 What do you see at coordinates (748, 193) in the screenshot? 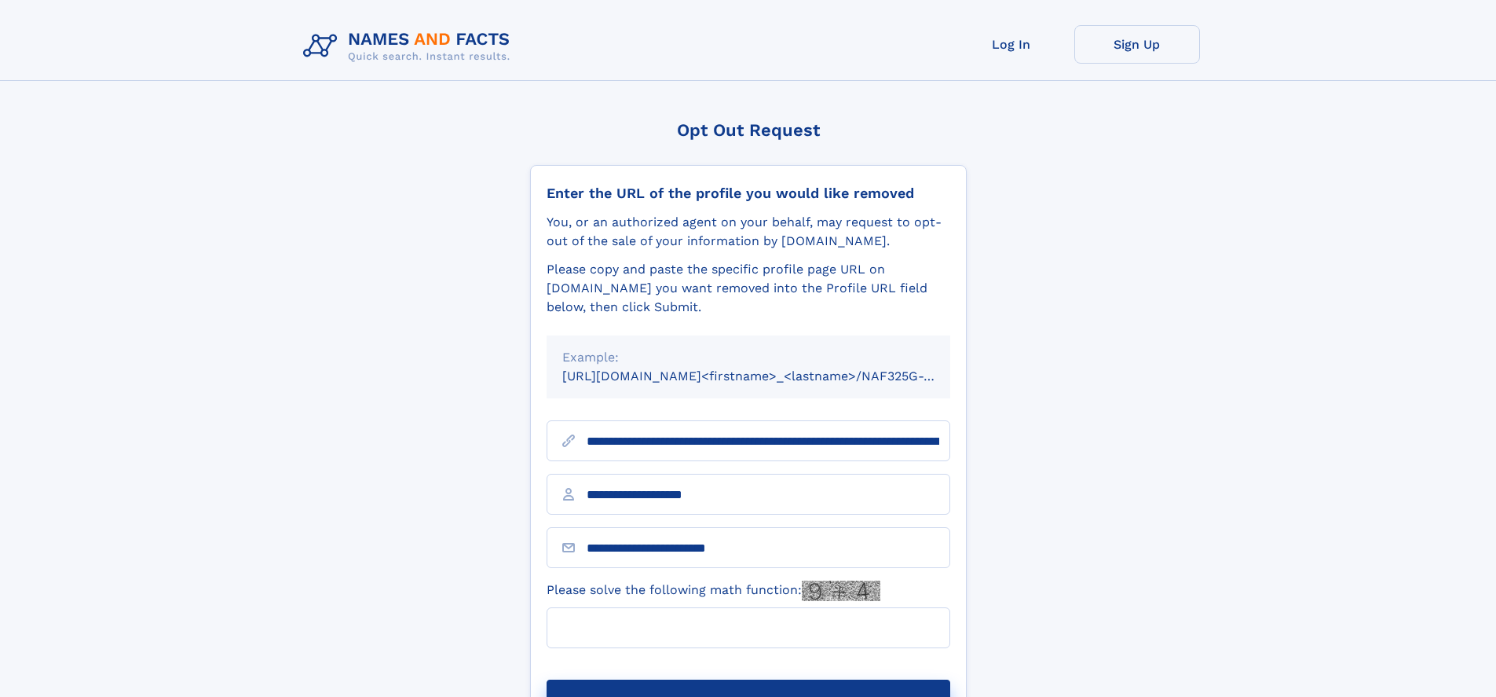
I see `div: Enter the URL of the profile you would like removed` at bounding box center [748, 193].